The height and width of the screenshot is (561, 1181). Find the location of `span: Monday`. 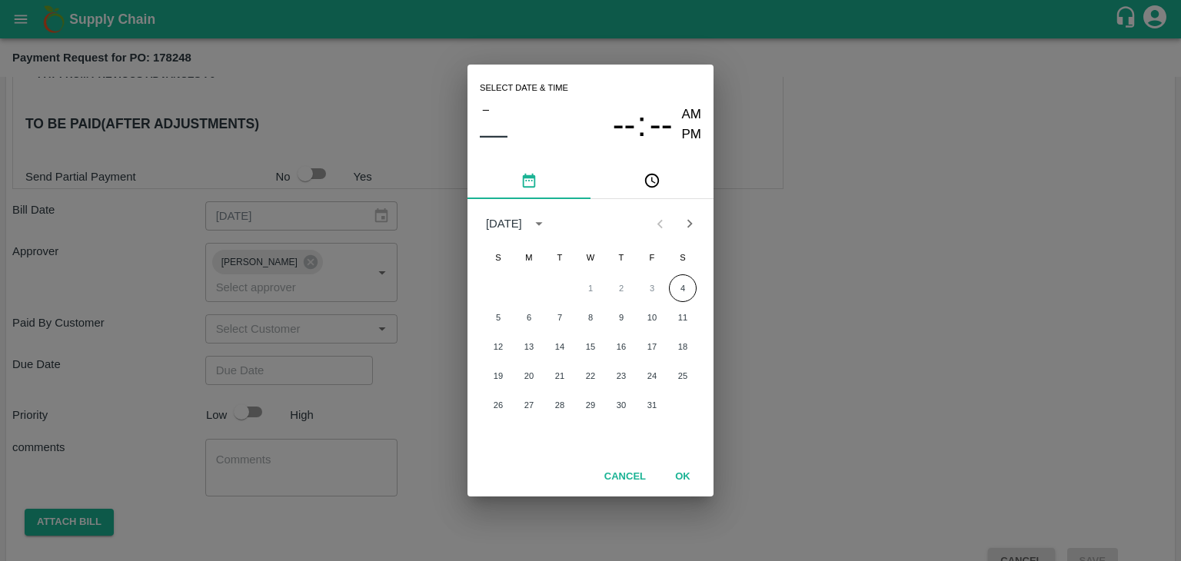

span: Monday is located at coordinates (529, 257).